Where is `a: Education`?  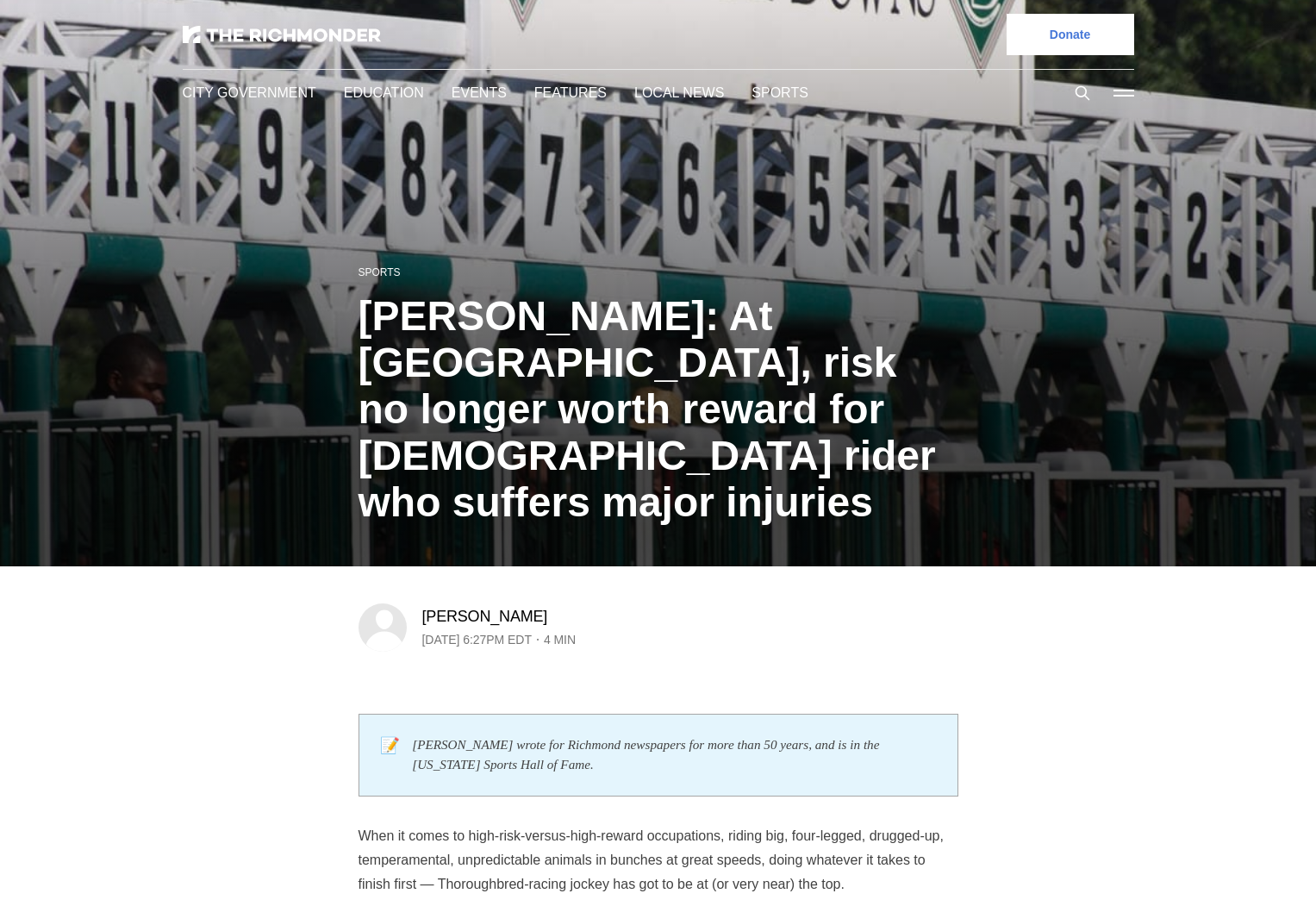 a: Education is located at coordinates (379, 92).